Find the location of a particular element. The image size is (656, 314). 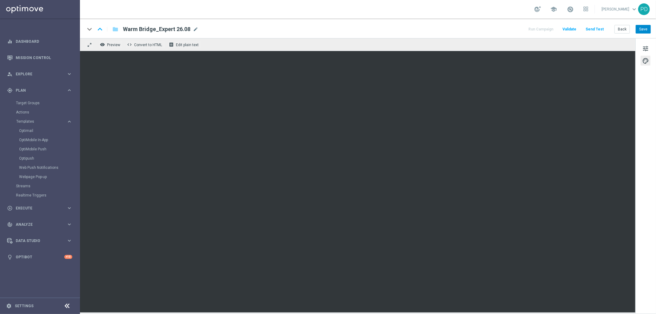

div: track_changes Analyze keyboard_arrow_right is located at coordinates (40, 224).